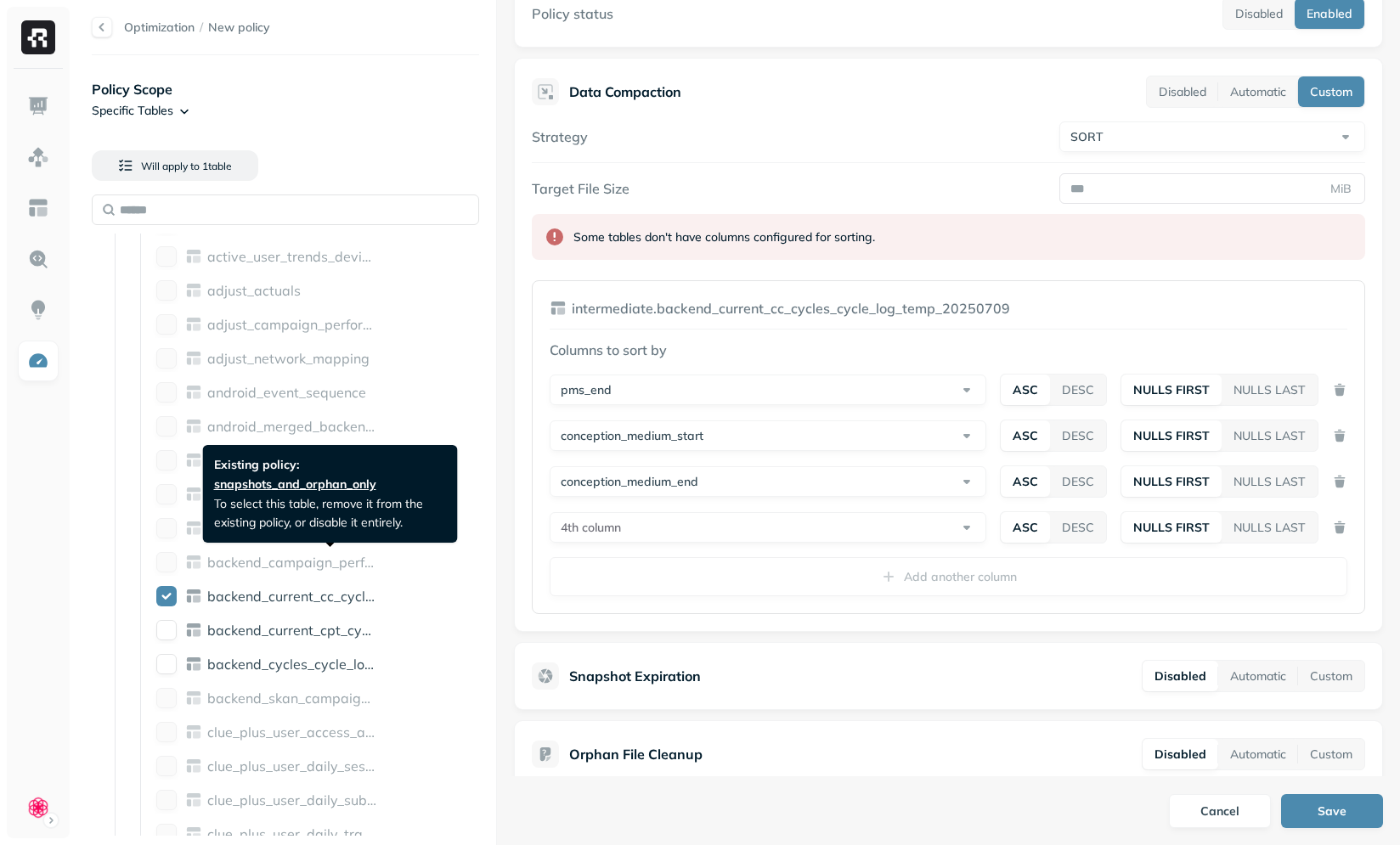 The height and width of the screenshot is (845, 1400). I want to click on img: Asset Explorer, so click(38, 208).